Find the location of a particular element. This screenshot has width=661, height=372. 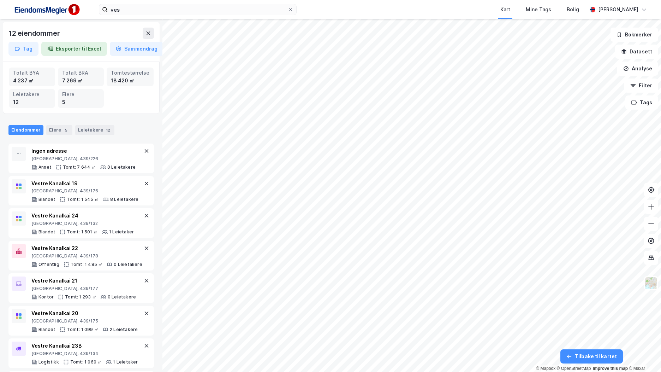

button: Sammendrag is located at coordinates (137, 49).